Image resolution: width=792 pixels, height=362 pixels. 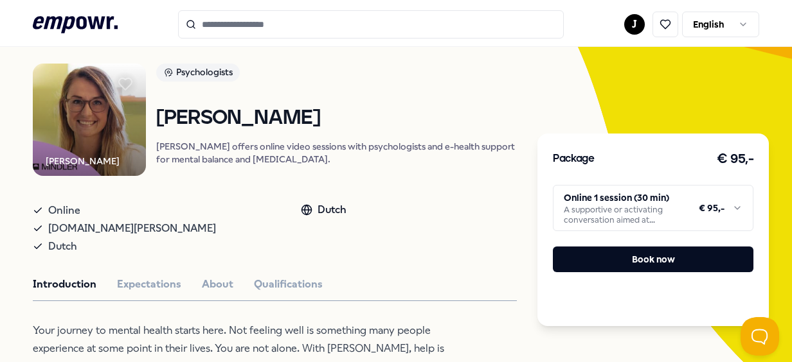 What do you see at coordinates (64, 211) in the screenshot?
I see `span: Online` at bounding box center [64, 211].